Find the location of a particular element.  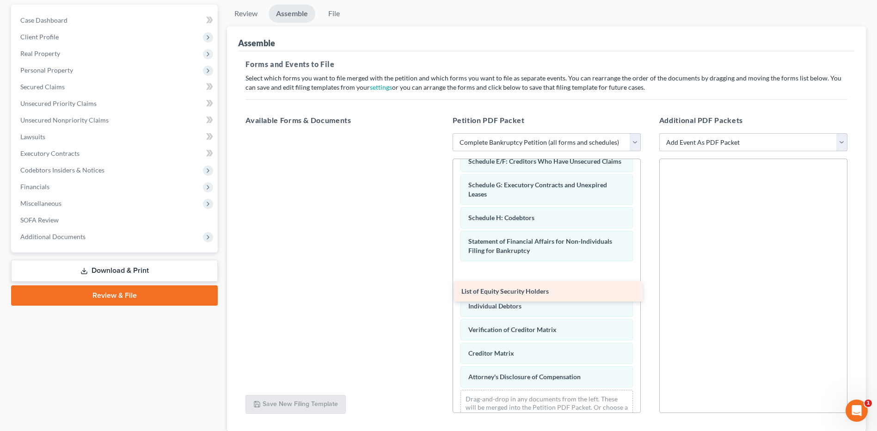

h5: Forms and Events to File is located at coordinates (546, 64).